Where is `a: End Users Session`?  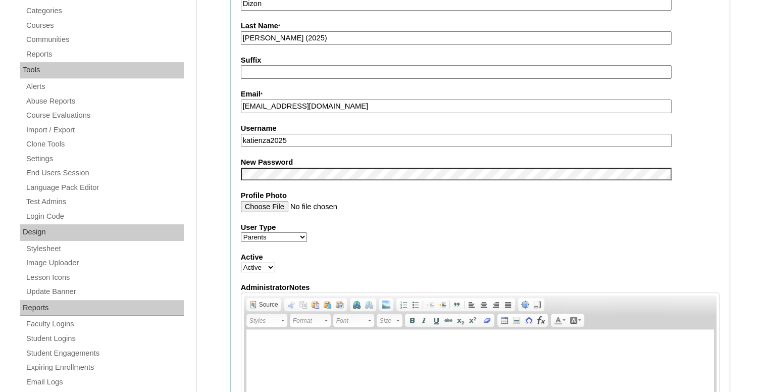 a: End Users Session is located at coordinates (104, 173).